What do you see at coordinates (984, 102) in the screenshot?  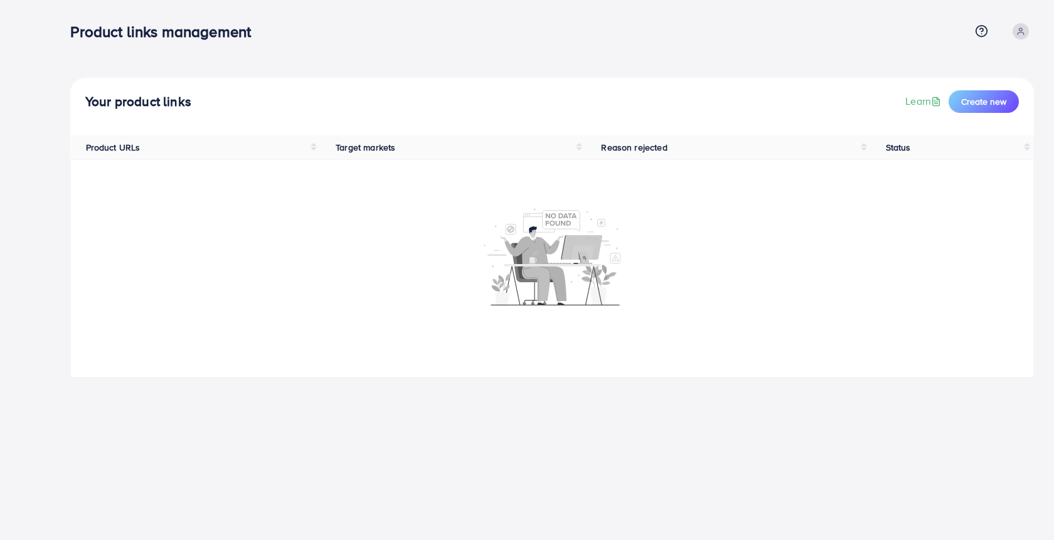 I see `span: Create new` at bounding box center [984, 102].